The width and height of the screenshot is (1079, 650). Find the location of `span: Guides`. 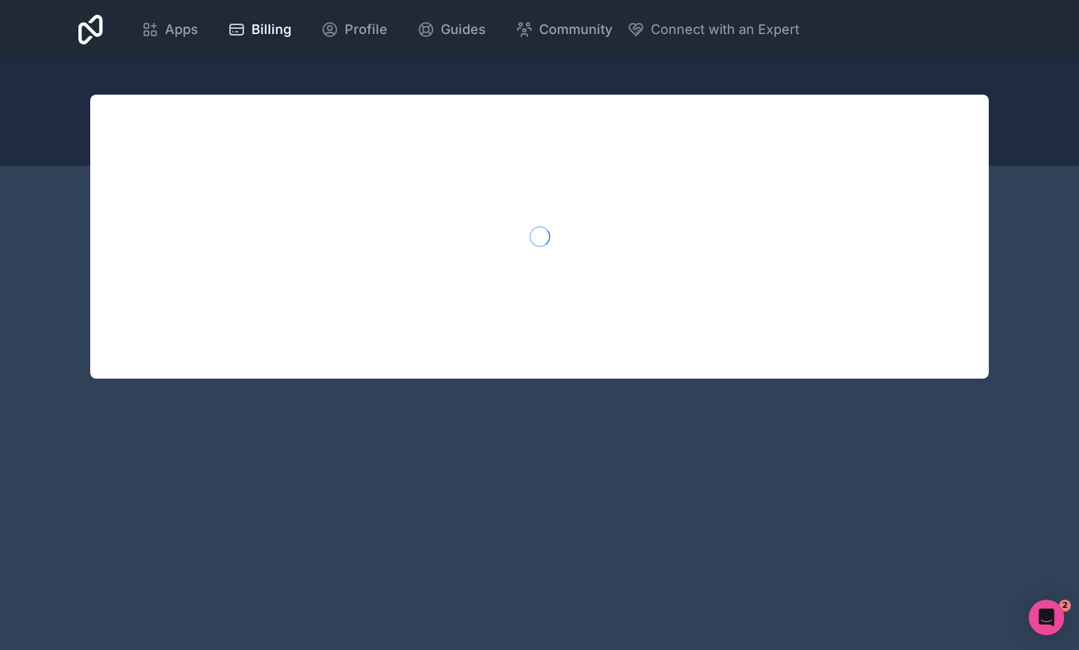

span: Guides is located at coordinates (463, 30).